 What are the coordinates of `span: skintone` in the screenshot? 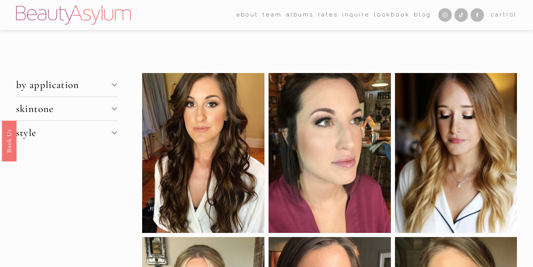 It's located at (64, 109).